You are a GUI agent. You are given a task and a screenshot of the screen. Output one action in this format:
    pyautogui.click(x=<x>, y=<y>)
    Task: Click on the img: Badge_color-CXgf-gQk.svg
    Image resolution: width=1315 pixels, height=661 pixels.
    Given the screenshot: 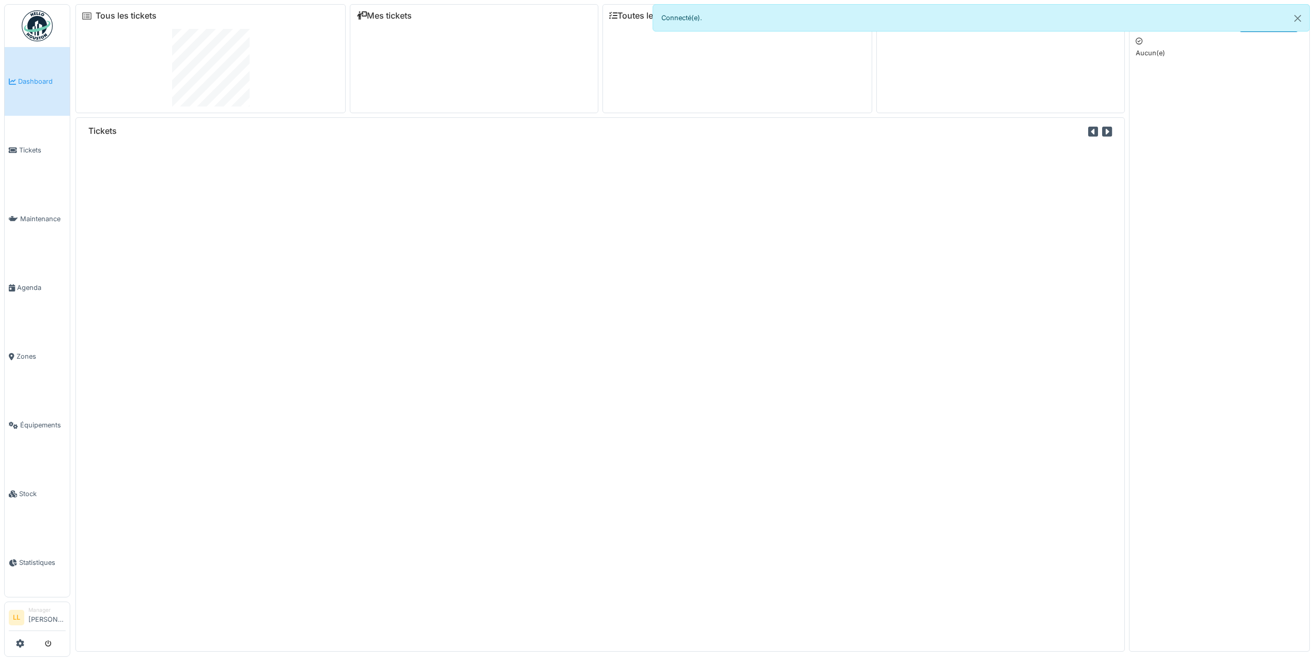 What is the action you would take?
    pyautogui.click(x=37, y=26)
    